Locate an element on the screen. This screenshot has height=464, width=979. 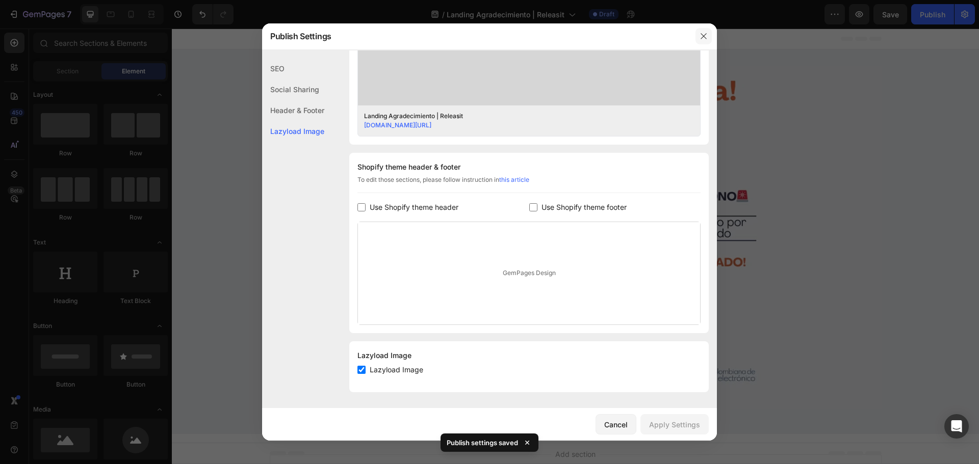
a: this article is located at coordinates (514, 179).